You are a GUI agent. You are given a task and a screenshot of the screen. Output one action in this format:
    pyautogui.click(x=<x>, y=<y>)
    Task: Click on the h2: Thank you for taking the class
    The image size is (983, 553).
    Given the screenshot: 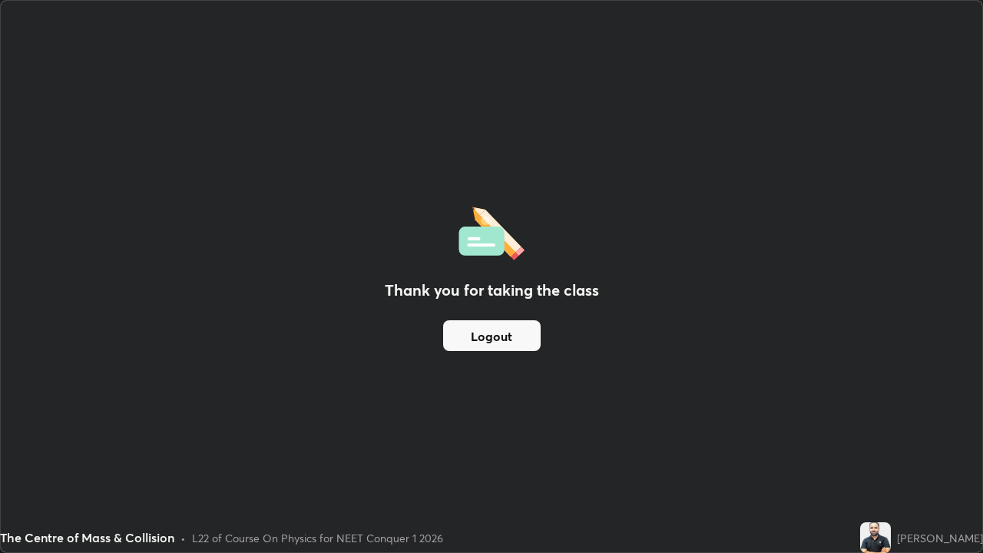 What is the action you would take?
    pyautogui.click(x=492, y=290)
    